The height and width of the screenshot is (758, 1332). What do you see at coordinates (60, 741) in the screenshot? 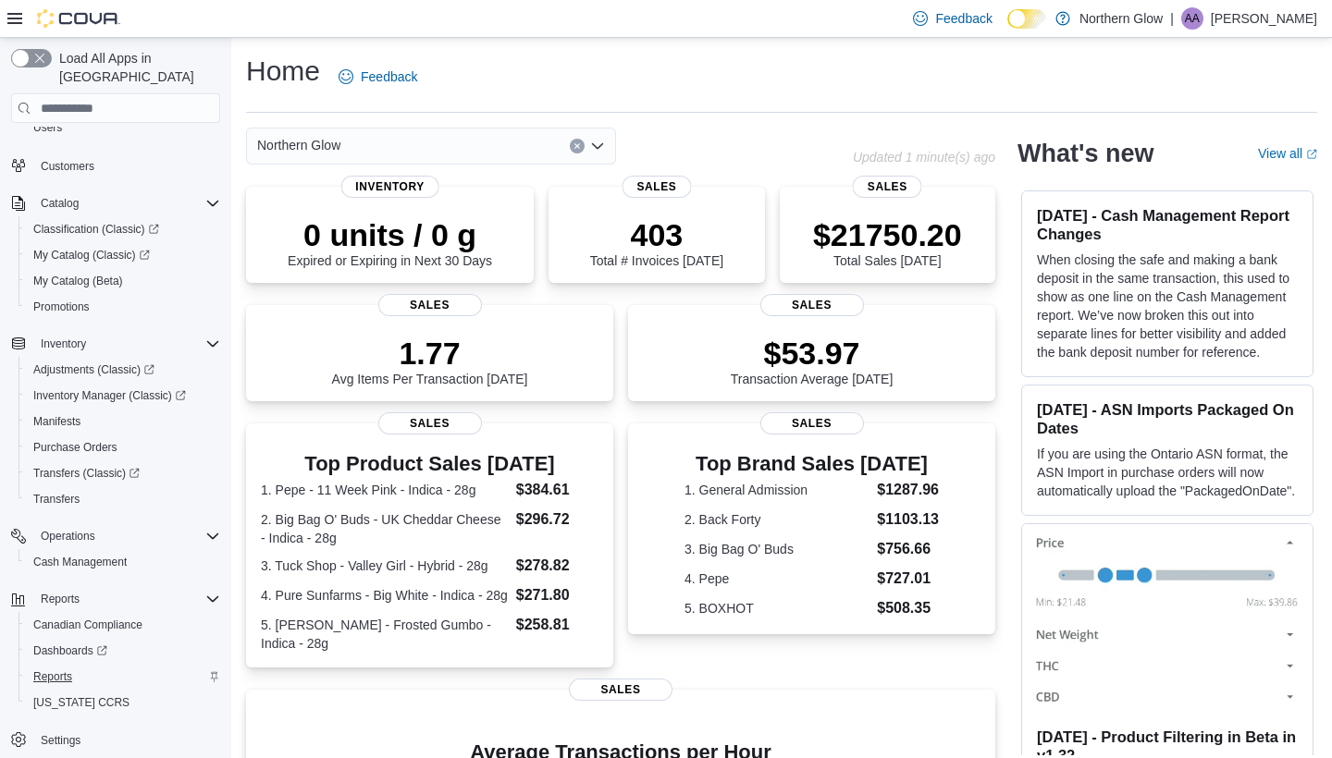
I see `a: Settings` at bounding box center [60, 741].